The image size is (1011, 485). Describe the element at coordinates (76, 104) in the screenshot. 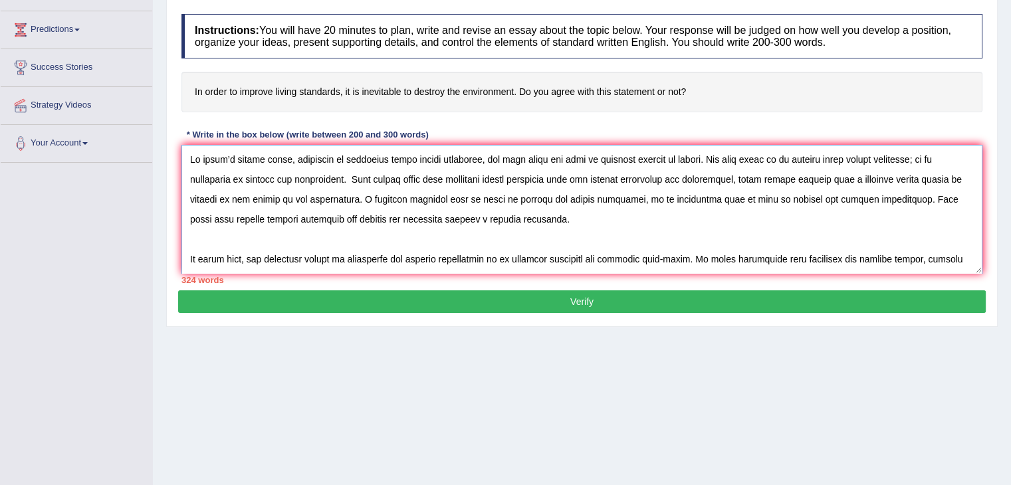

I see `a: Strategy Videos` at that location.